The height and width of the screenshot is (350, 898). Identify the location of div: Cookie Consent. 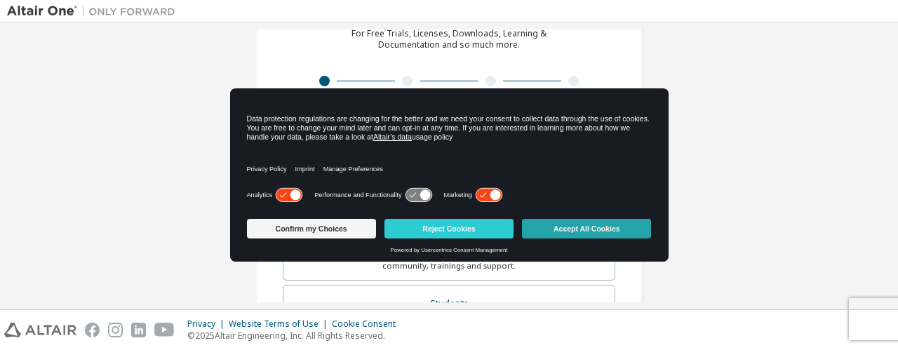
(368, 324).